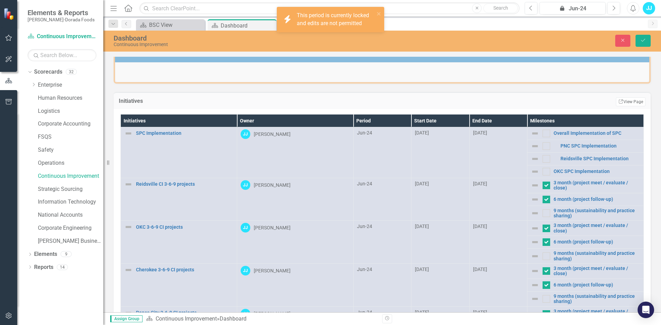  I want to click on a: Scorecards, so click(48, 72).